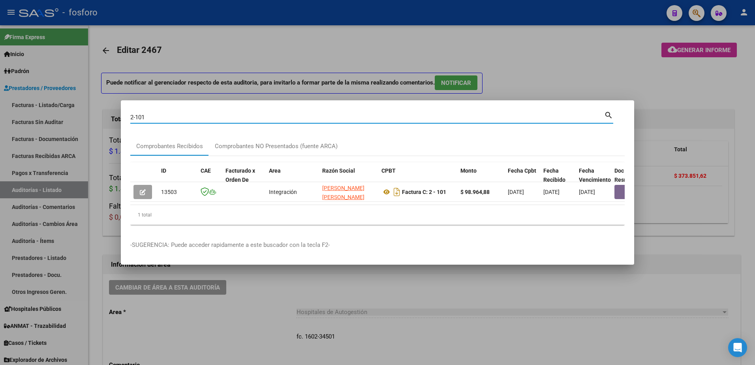 The image size is (755, 365). Describe the element at coordinates (276, 146) in the screenshot. I see `div: Comprobantes NO Presentados (fuente ARCA)` at that location.